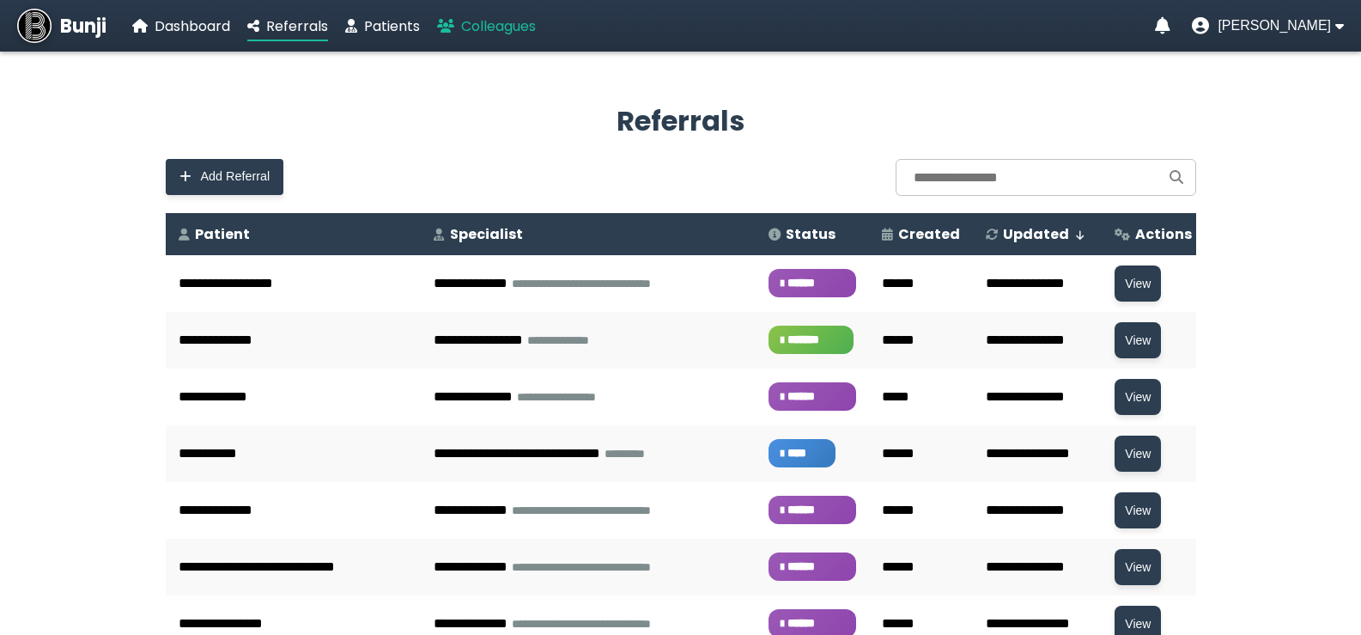 Image resolution: width=1361 pixels, height=635 pixels. What do you see at coordinates (288, 26) in the screenshot?
I see `a: Referrals` at bounding box center [288, 26].